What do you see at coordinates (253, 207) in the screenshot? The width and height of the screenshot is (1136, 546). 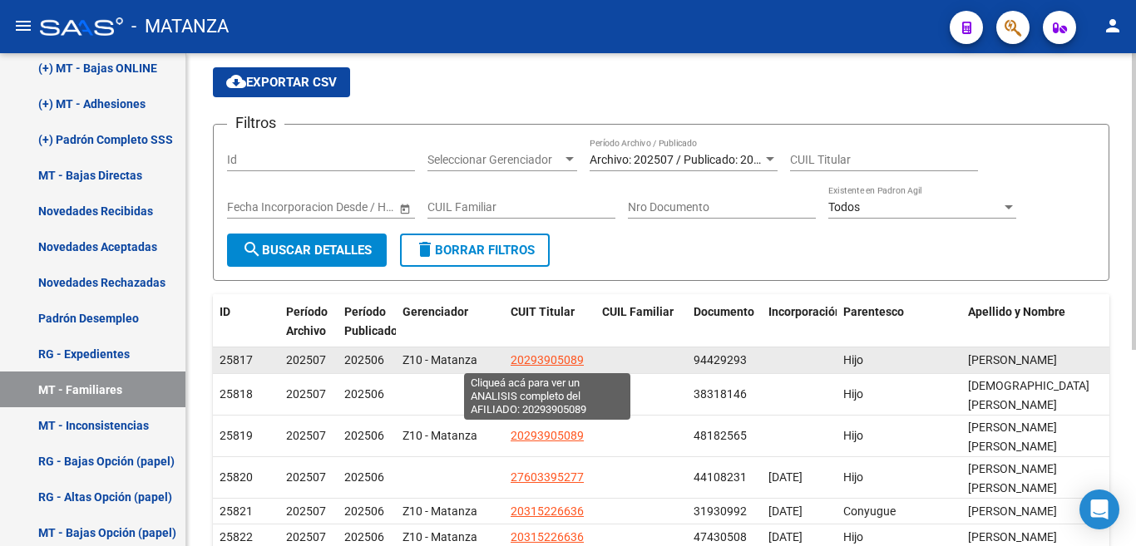 I see `input: Start date` at bounding box center [253, 207].